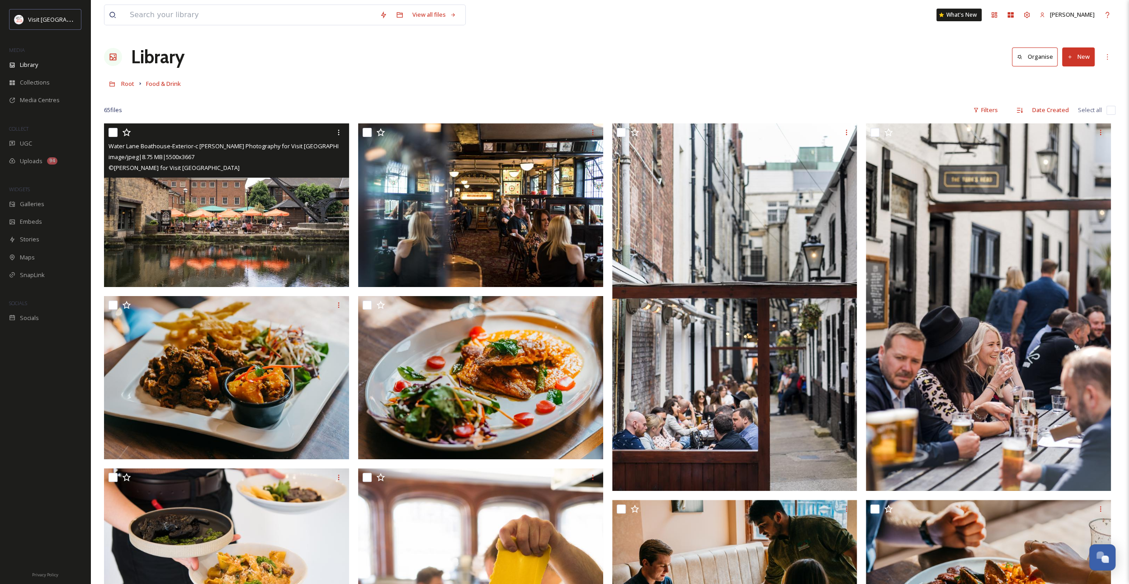 The height and width of the screenshot is (584, 1129). What do you see at coordinates (52, 161) in the screenshot?
I see `div: 94` at bounding box center [52, 161].